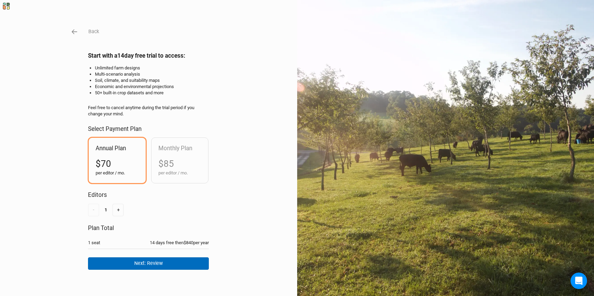 The width and height of the screenshot is (594, 296). I want to click on div: Annual Plan$70per editor / mo., so click(117, 160).